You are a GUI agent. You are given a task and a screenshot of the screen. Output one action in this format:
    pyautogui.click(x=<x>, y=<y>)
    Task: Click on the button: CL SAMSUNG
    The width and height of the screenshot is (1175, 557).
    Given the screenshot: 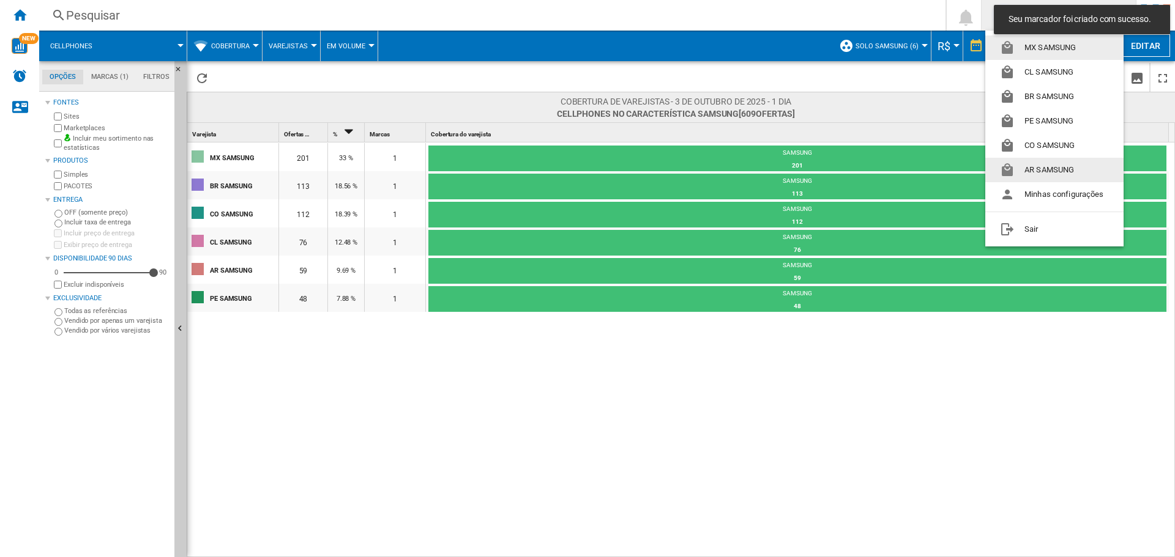 What is the action you would take?
    pyautogui.click(x=1054, y=72)
    